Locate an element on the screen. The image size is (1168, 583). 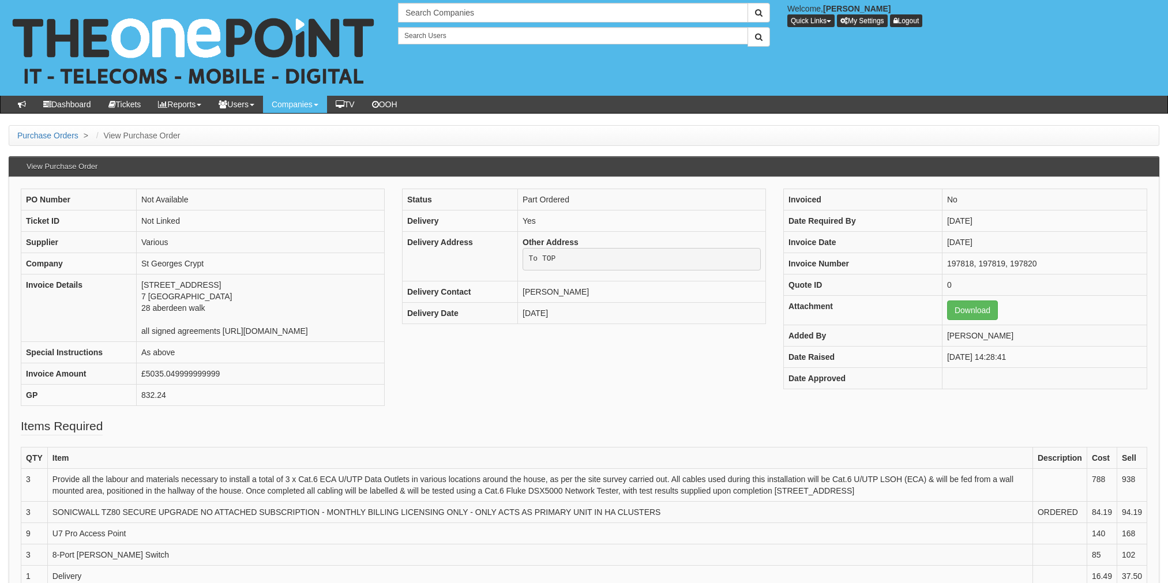
h3: View Purchase Order is located at coordinates (62, 167).